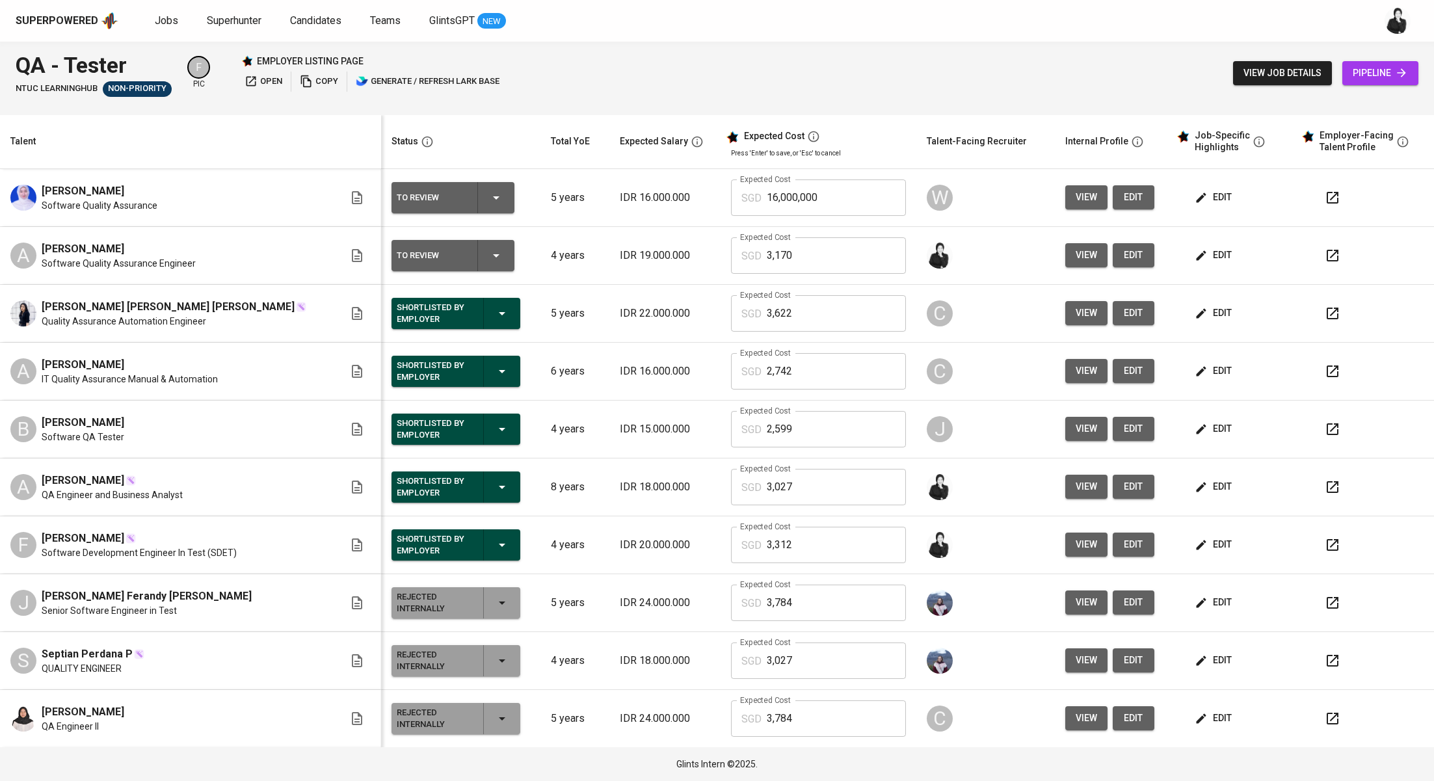 The image size is (1434, 781). What do you see at coordinates (81, 668) in the screenshot?
I see `span: QUALITY ENGINEER` at bounding box center [81, 668].